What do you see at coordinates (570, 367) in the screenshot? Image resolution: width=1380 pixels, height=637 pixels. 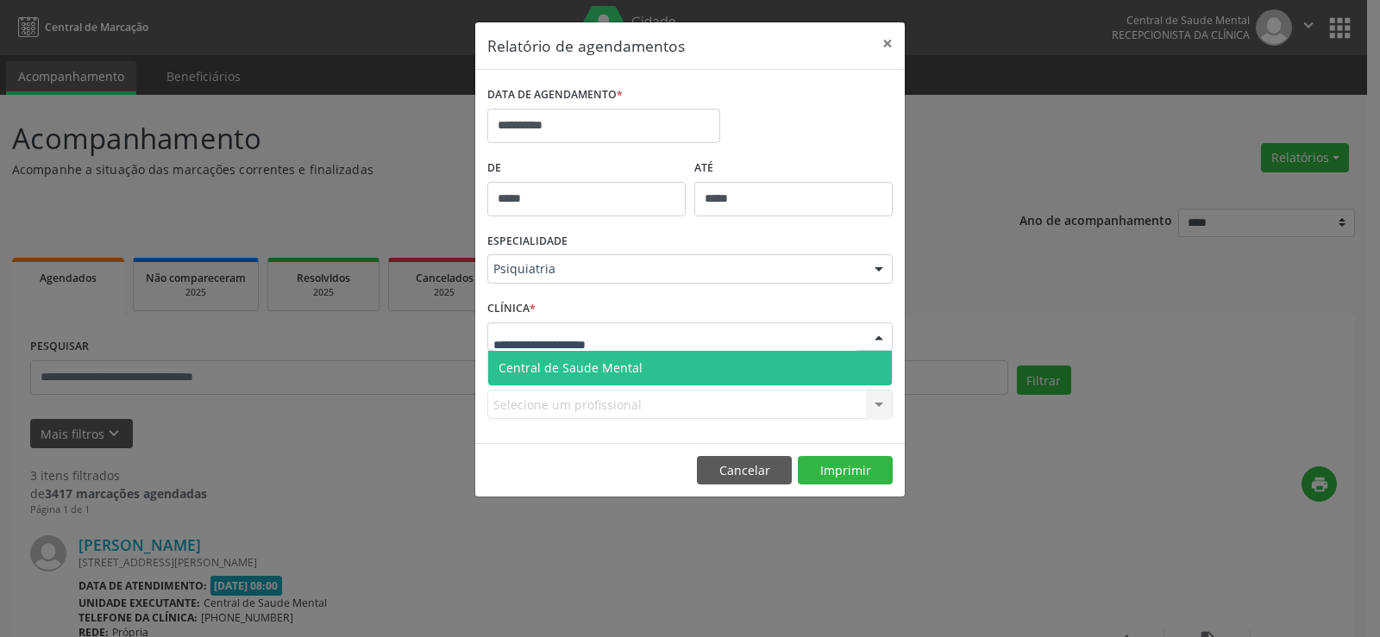 I see `span: Central de Saude Mental` at bounding box center [570, 367].